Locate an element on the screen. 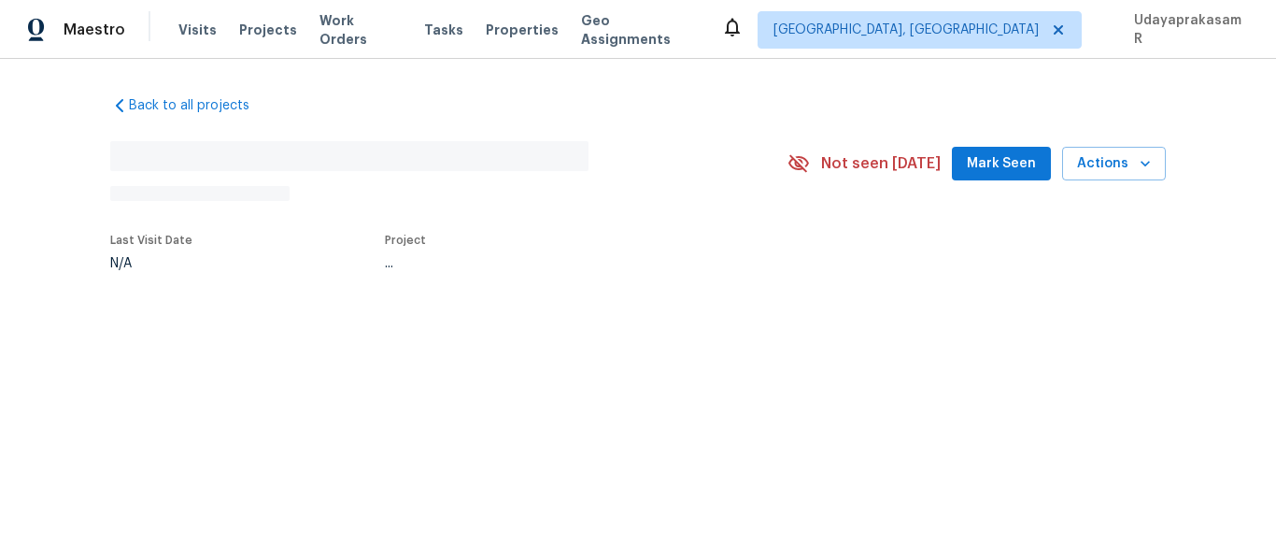  span: Projects is located at coordinates (268, 30).